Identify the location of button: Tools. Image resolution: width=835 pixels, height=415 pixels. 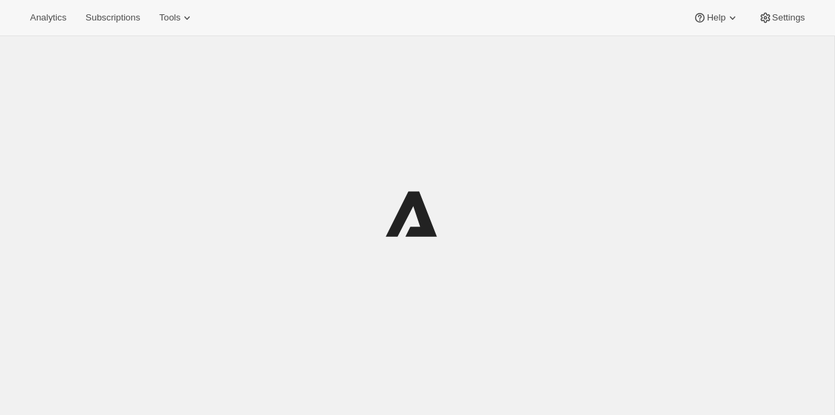
(176, 18).